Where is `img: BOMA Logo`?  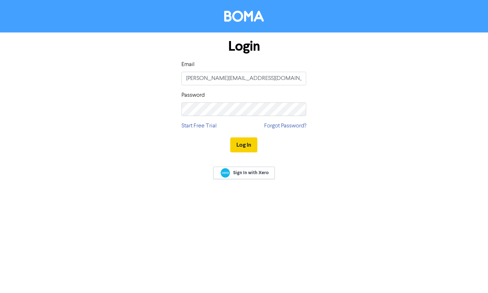 img: BOMA Logo is located at coordinates (244, 16).